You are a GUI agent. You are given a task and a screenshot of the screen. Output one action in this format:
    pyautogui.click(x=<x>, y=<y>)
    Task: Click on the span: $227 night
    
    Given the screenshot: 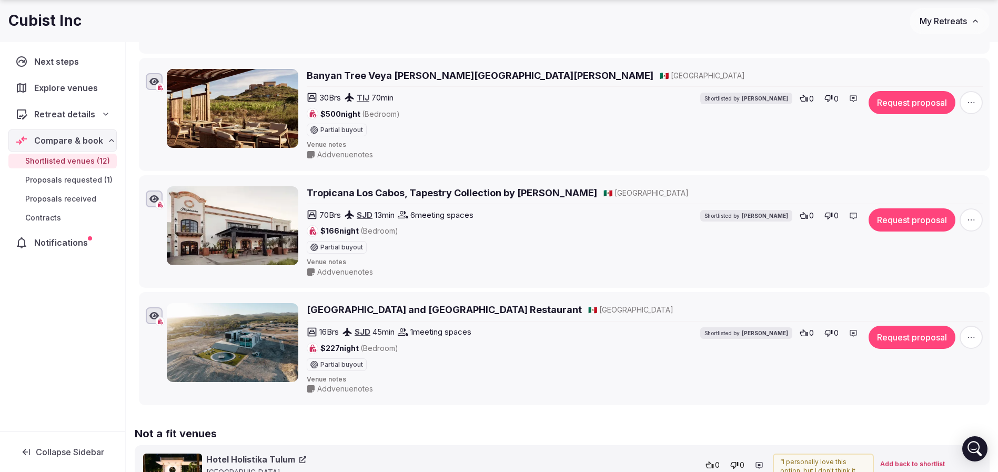 What is the action you would take?
    pyautogui.click(x=359, y=348)
    